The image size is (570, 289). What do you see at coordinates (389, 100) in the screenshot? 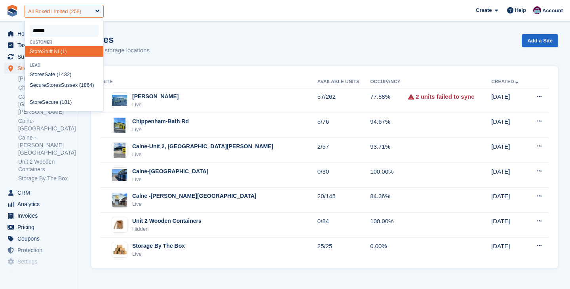
I see `td: 77.88%` at bounding box center [389, 100].